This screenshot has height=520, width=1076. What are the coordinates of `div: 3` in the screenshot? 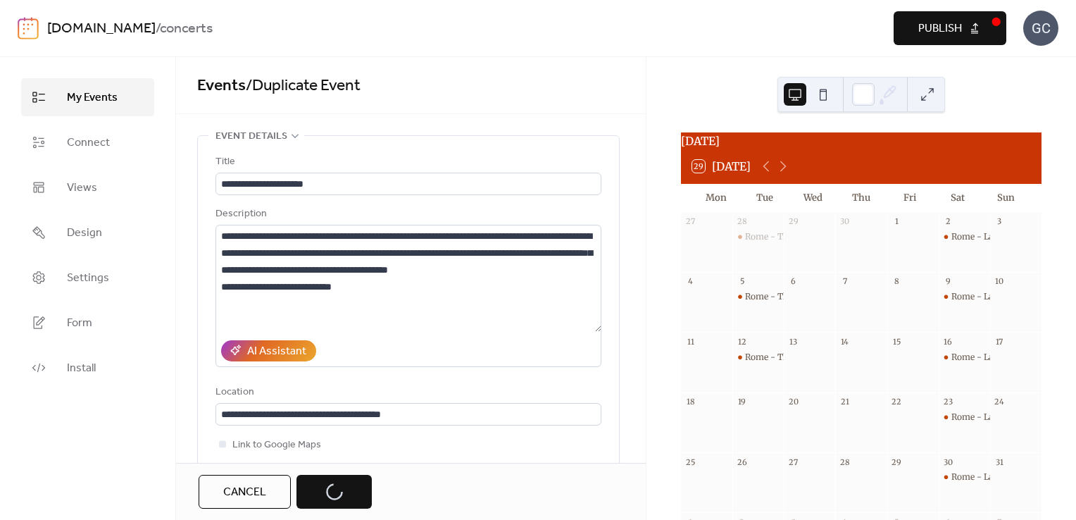 It's located at (999, 221).